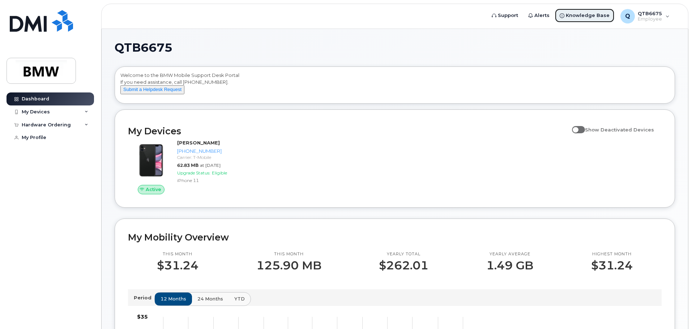  What do you see at coordinates (289, 266) in the screenshot?
I see `p: 125.90 MB` at bounding box center [289, 266].